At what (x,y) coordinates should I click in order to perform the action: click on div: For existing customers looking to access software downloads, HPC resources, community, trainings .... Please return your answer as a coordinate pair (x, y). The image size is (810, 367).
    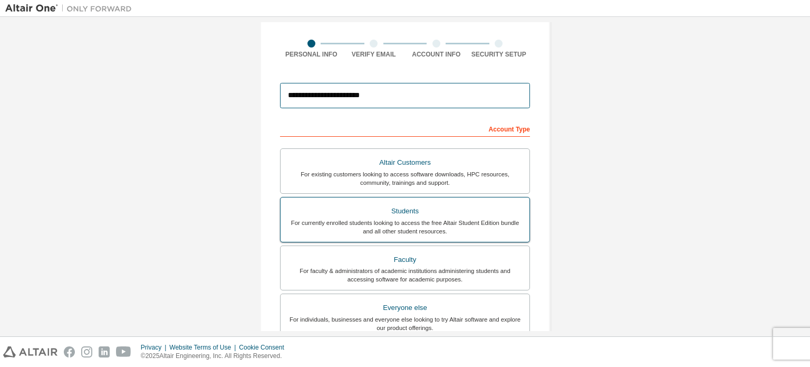
    Looking at the image, I should click on (405, 178).